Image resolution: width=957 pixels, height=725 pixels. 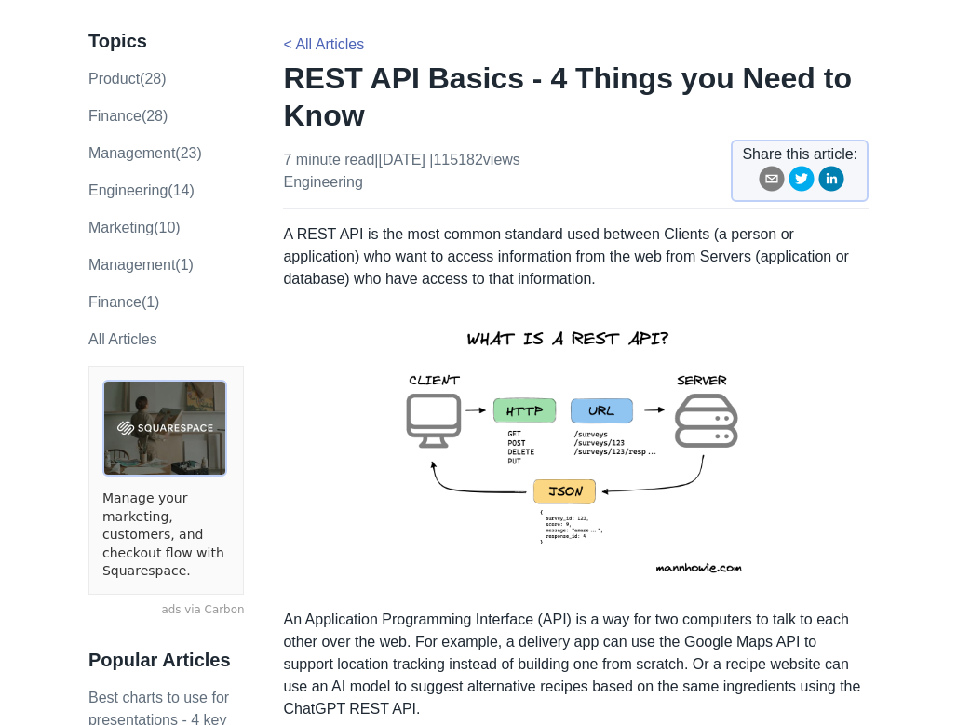 What do you see at coordinates (322, 182) in the screenshot?
I see `a: engineering` at bounding box center [322, 182].